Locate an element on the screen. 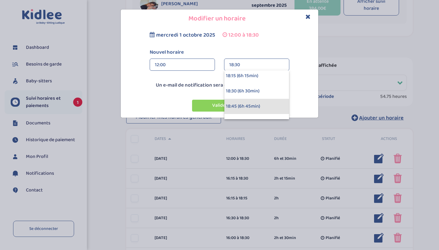 The image size is (439, 250). span: mercredi 1 octobre 2025 is located at coordinates (186, 35).